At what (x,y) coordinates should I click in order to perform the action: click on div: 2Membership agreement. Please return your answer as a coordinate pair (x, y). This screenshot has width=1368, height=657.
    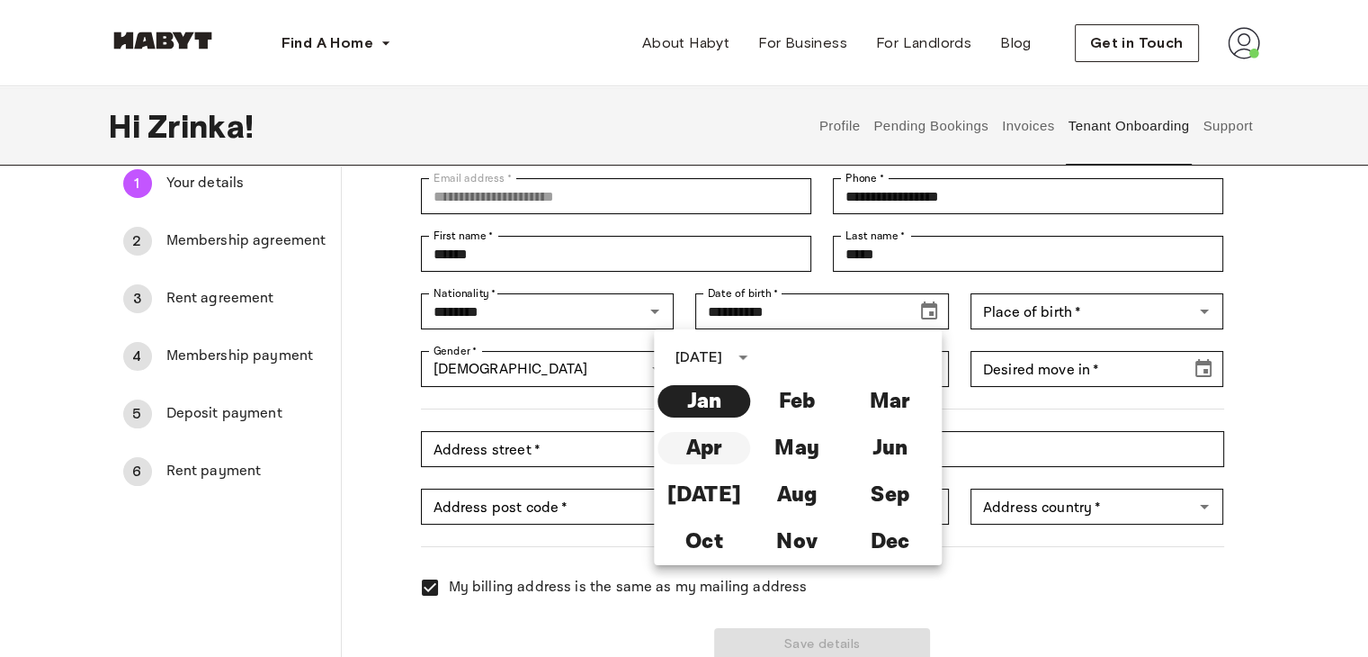
    Looking at the image, I should click on (225, 241).